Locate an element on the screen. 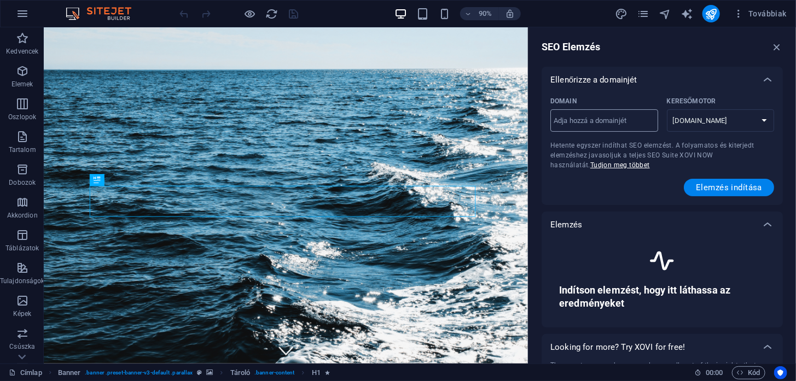  button: Továbbiak is located at coordinates (760, 14).